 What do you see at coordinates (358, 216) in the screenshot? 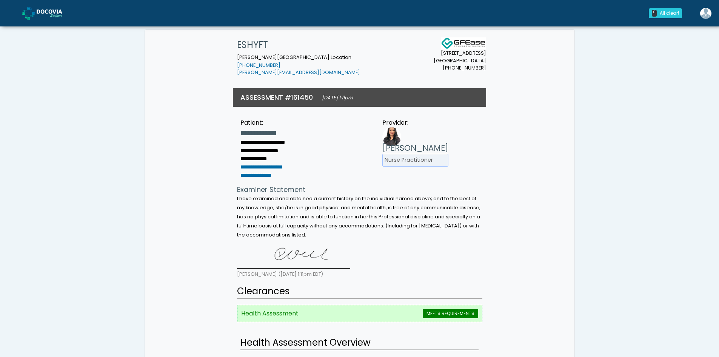
I see `small: I have examined and obtained a current history on the individual named above; and to the best of ...` at bounding box center [358, 216].